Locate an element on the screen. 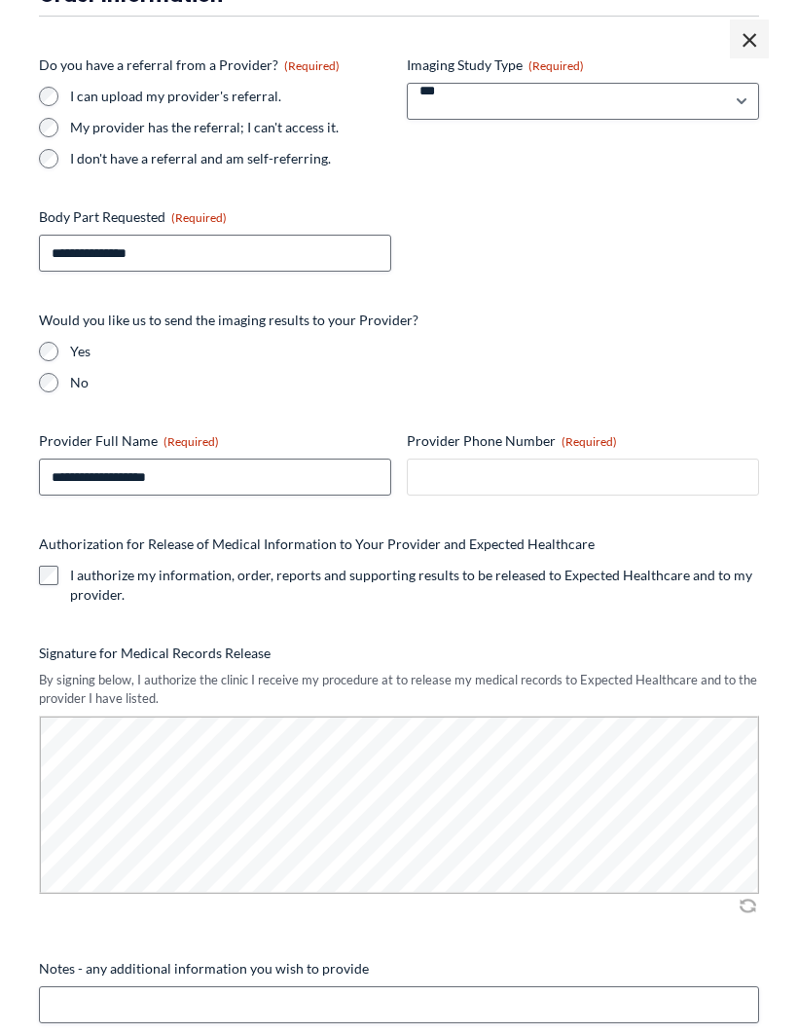 The width and height of the screenshot is (798, 1034). legend: Authorization for Release of Medical Information to Your Provider and Expected Healthcare is located at coordinates (316, 544).